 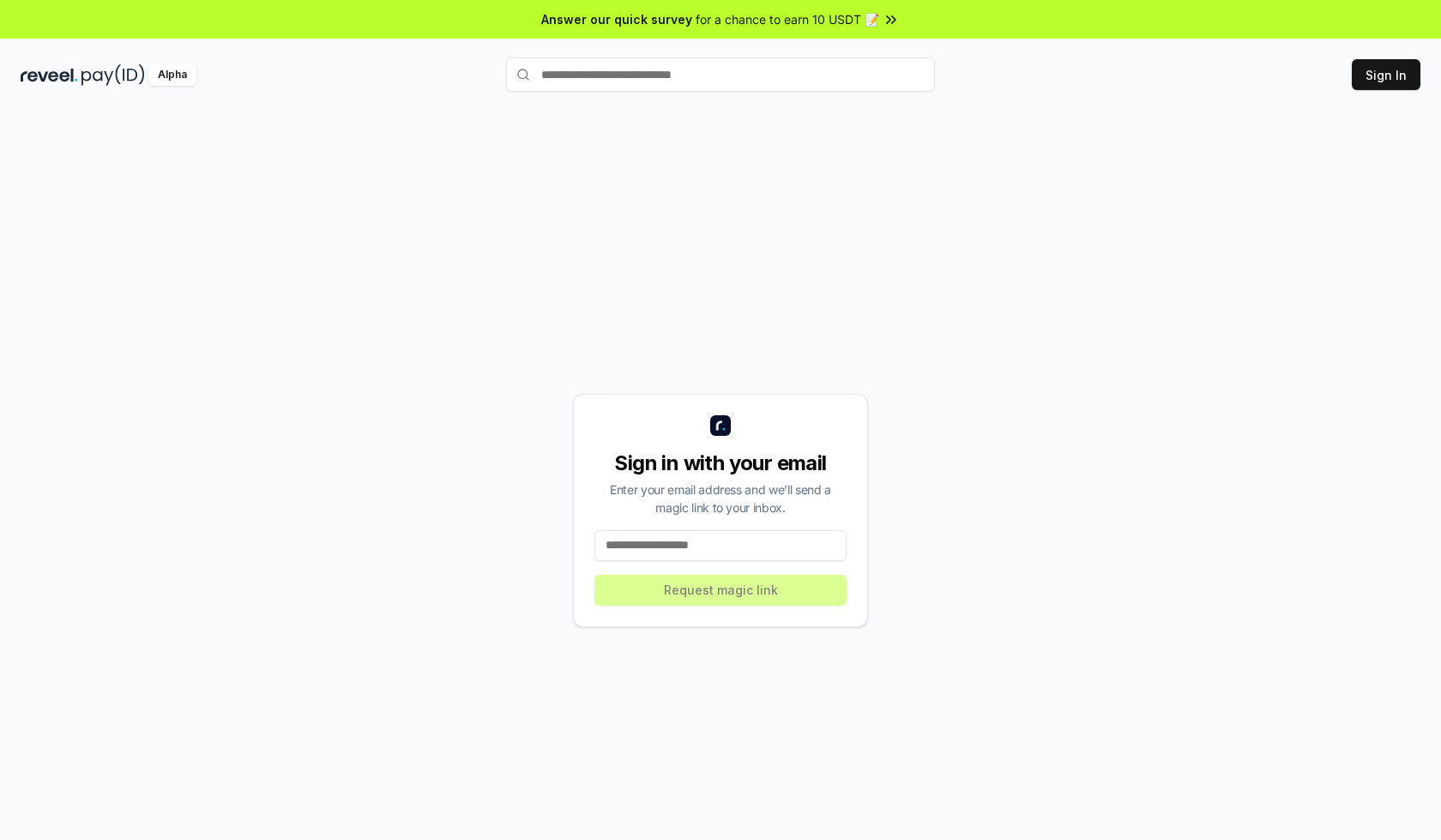 I want to click on div: Sign in with your email, so click(x=720, y=463).